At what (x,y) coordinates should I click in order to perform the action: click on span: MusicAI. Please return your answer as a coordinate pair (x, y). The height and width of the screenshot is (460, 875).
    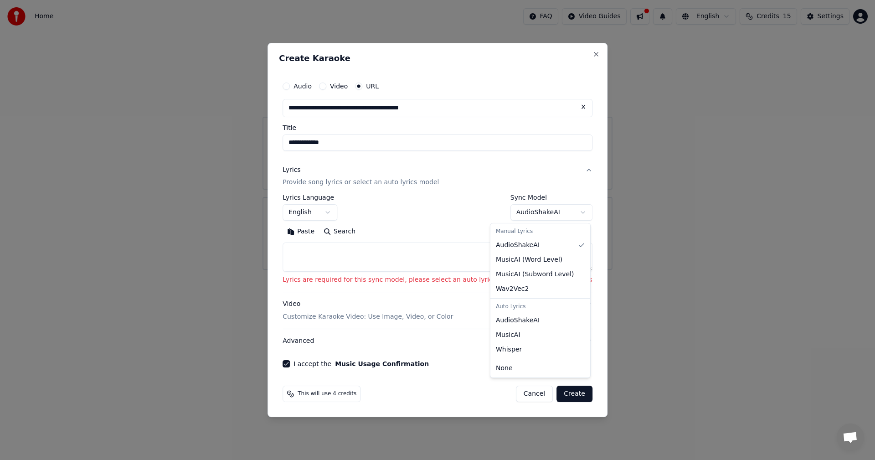
    Looking at the image, I should click on (508, 335).